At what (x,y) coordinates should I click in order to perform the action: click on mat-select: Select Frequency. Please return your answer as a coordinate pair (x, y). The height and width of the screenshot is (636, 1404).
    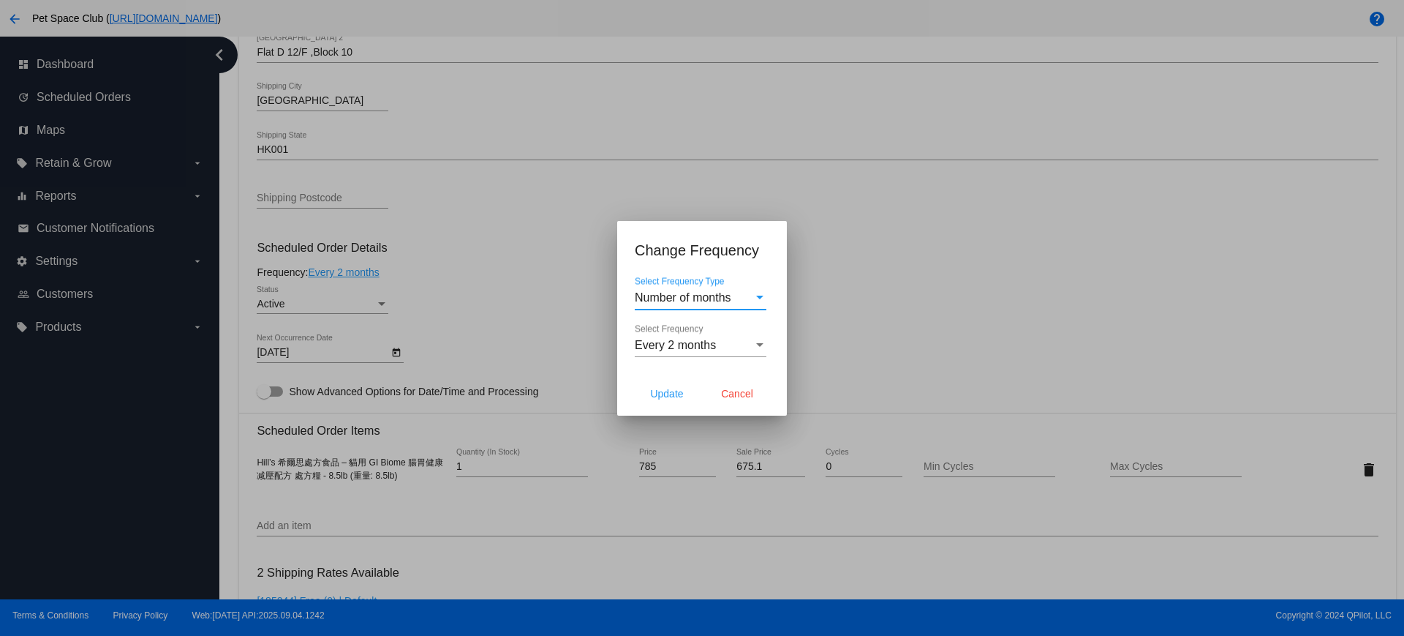
    Looking at the image, I should click on (701, 345).